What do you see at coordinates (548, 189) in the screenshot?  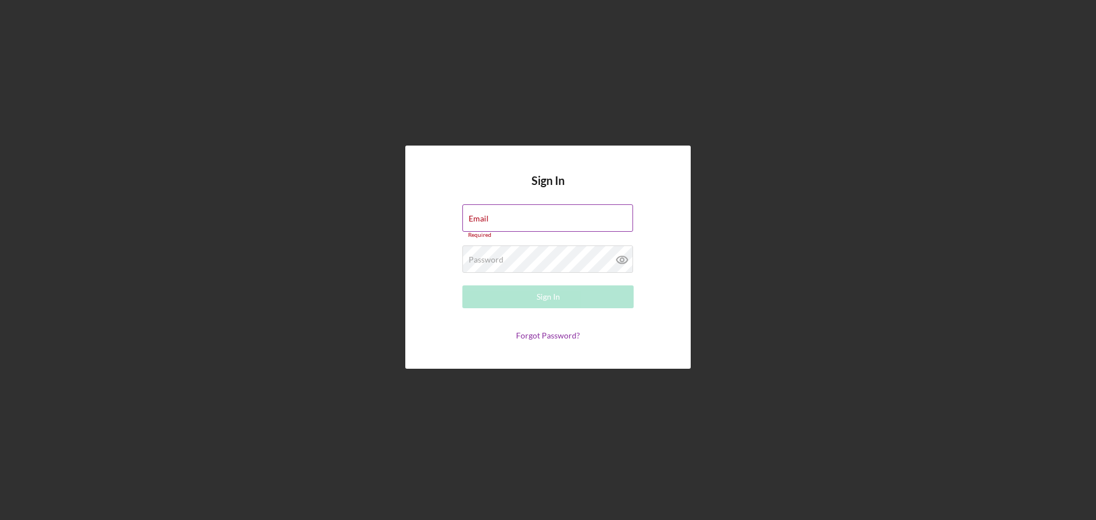 I see `h4: Sign In` at bounding box center [548, 189].